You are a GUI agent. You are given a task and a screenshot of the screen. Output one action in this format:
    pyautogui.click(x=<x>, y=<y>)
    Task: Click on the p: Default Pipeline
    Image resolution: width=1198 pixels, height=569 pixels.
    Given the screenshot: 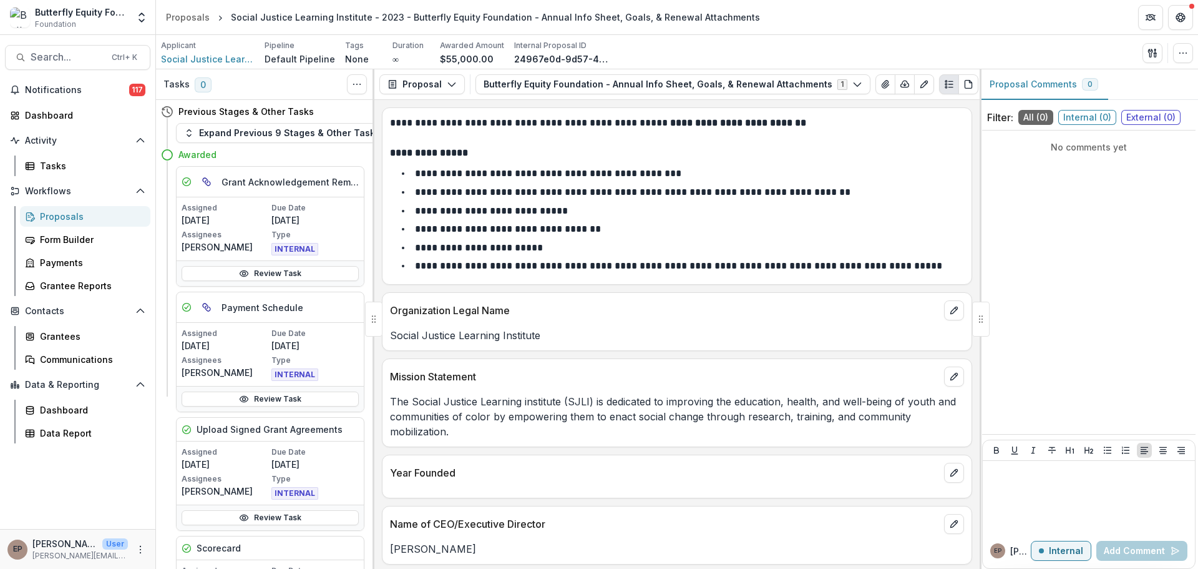 What is the action you would take?
    pyautogui.click(x=300, y=59)
    